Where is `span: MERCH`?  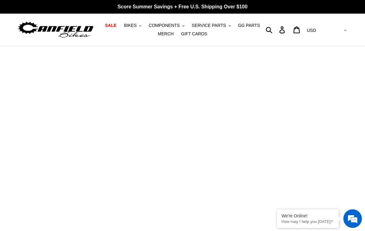 span: MERCH is located at coordinates (166, 34).